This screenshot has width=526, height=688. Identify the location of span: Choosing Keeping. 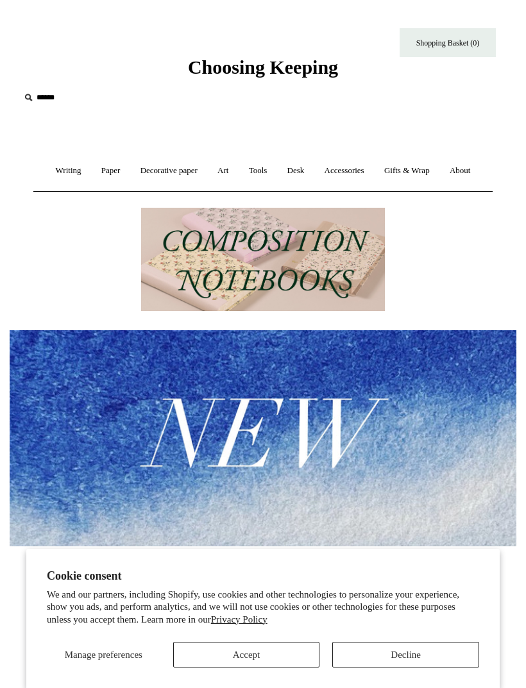
(263, 67).